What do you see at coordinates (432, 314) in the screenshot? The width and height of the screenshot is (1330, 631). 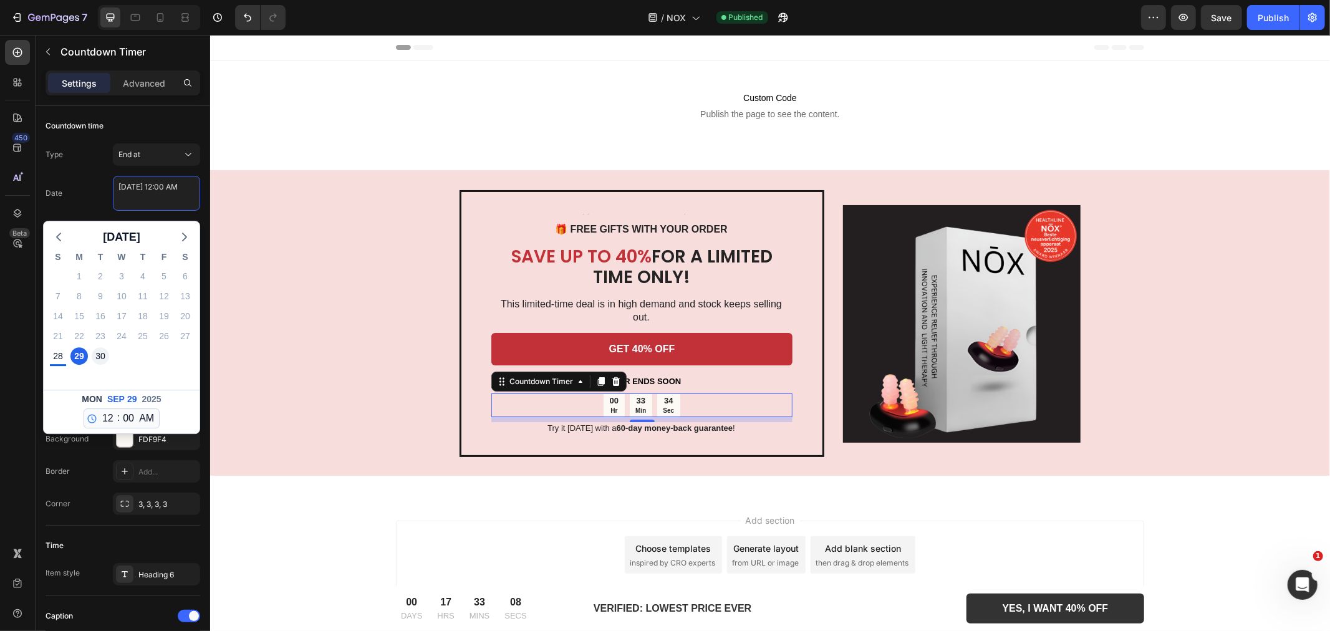 I see `span: GET 40% OFF` at bounding box center [432, 314].